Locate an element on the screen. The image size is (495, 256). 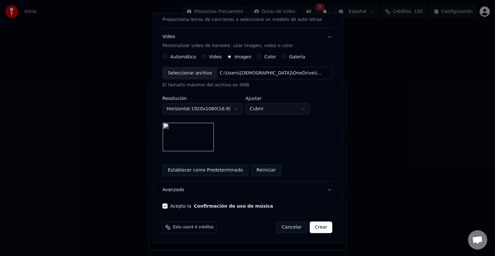
label: Resolución is located at coordinates (203, 98).